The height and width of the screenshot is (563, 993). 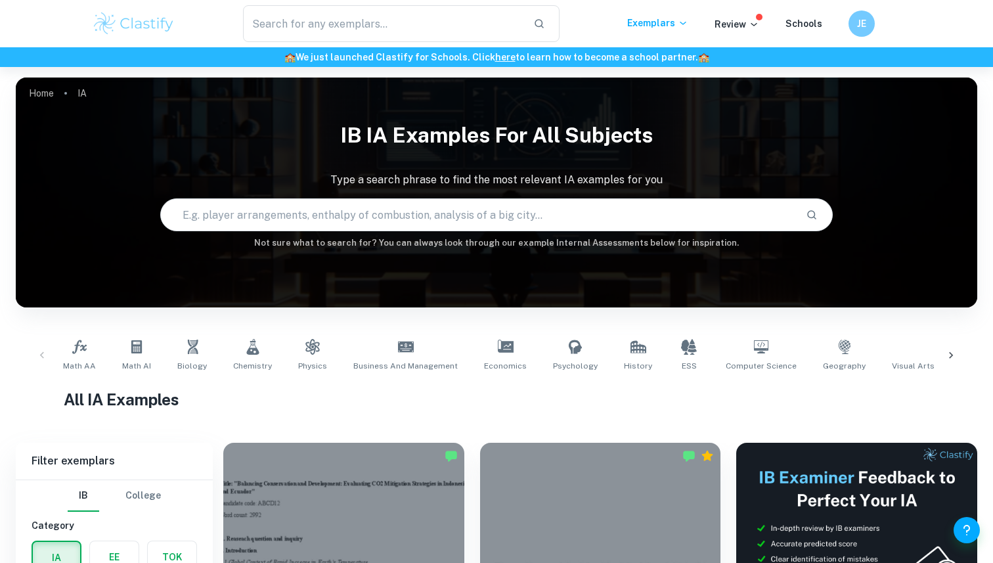 What do you see at coordinates (192, 366) in the screenshot?
I see `span: Biology` at bounding box center [192, 366].